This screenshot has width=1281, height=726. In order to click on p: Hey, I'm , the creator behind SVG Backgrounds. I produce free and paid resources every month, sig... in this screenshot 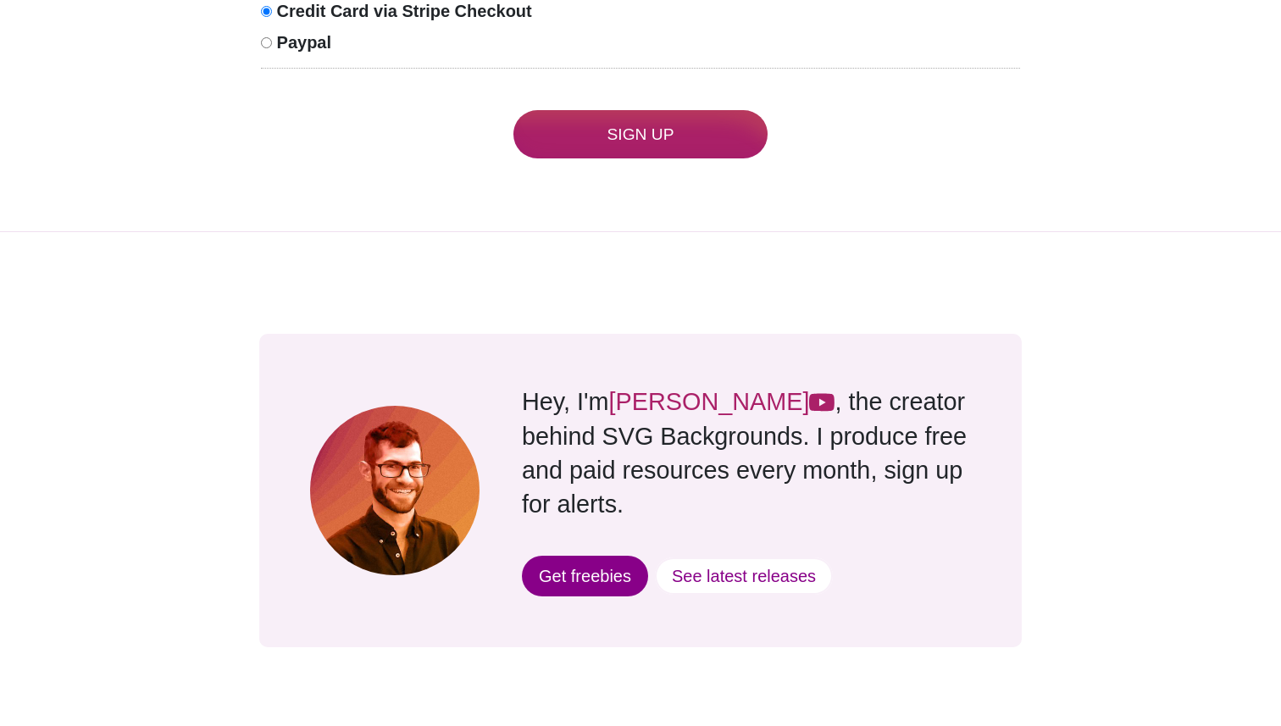, I will do `click(746, 452)`.